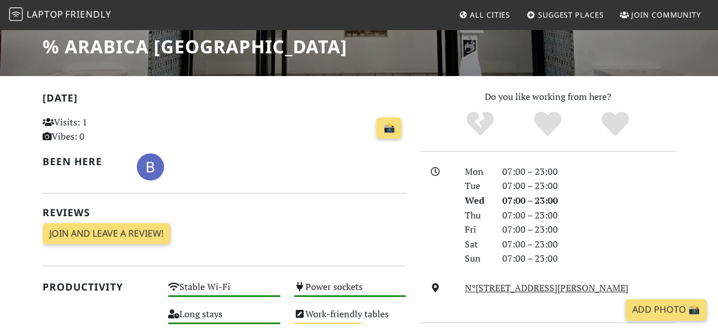 This screenshot has height=332, width=718. I want to click on a: Join Community, so click(660, 15).